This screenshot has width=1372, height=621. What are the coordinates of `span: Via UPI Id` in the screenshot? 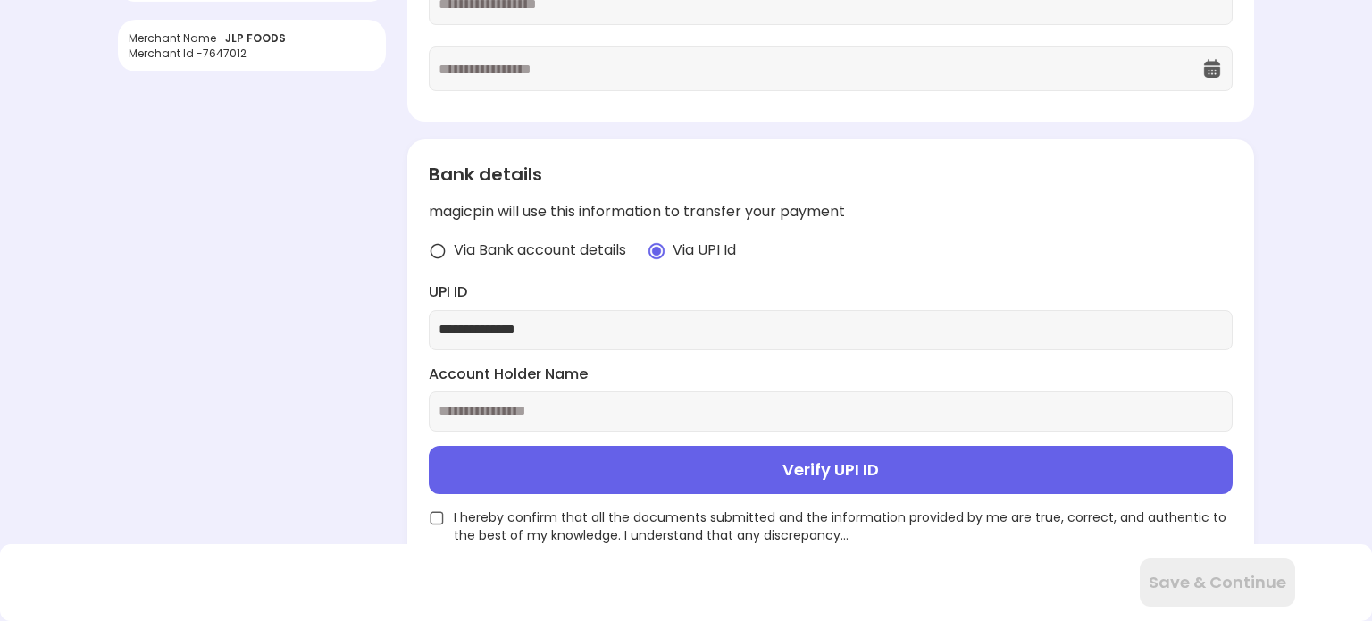 It's located at (704, 250).